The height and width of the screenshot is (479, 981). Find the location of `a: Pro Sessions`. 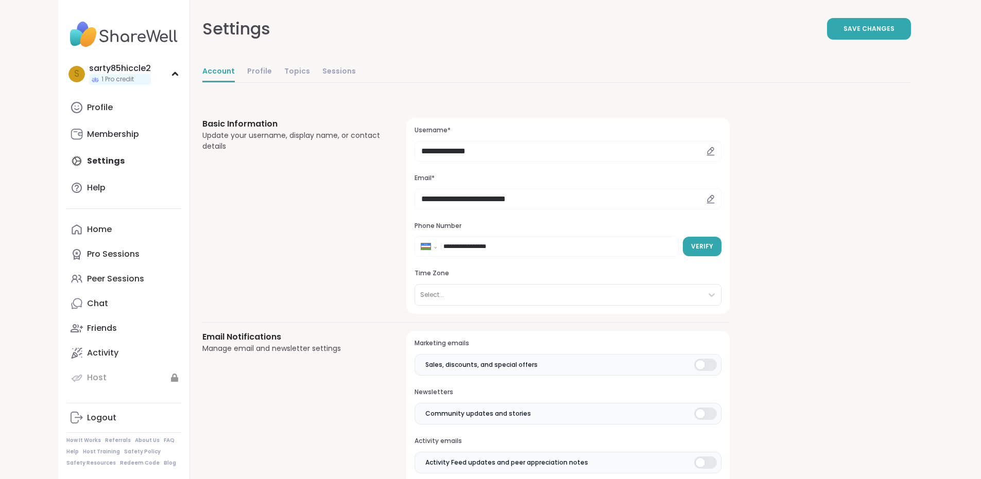

a: Pro Sessions is located at coordinates (124, 254).